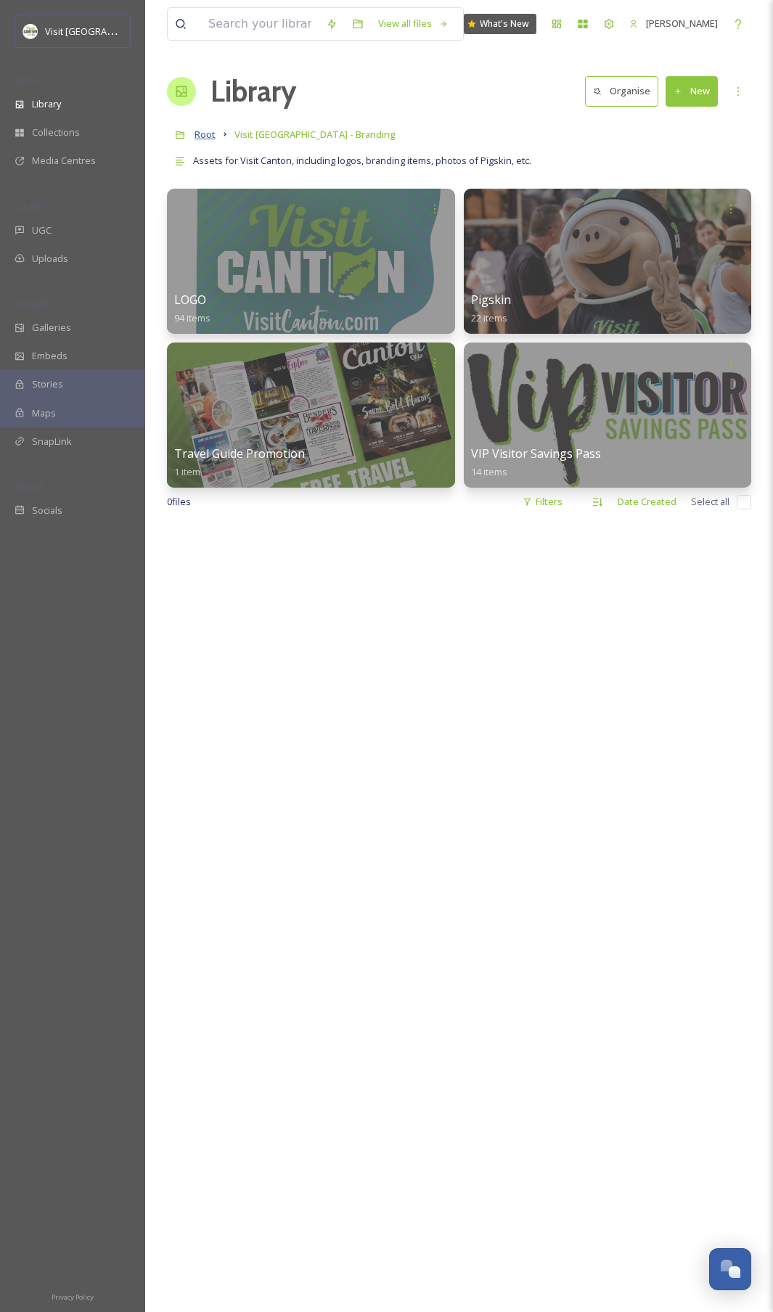 The height and width of the screenshot is (1312, 773). Describe the element at coordinates (260, 24) in the screenshot. I see `input: Search your library` at that location.